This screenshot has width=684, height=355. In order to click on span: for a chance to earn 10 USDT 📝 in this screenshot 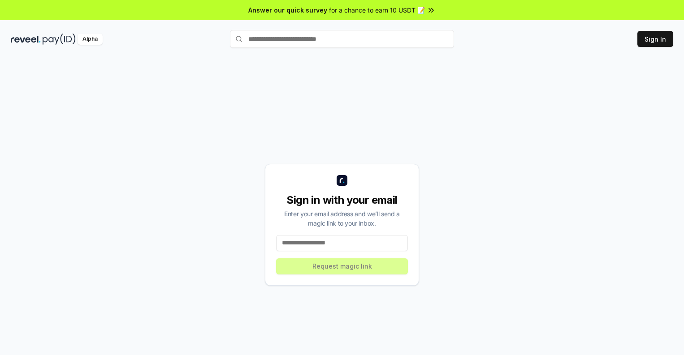, I will do `click(377, 10)`.